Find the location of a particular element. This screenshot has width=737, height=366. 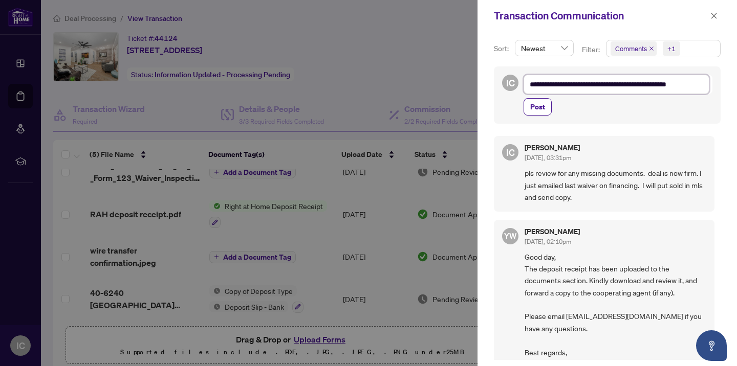

button: Open asap is located at coordinates (711, 346).